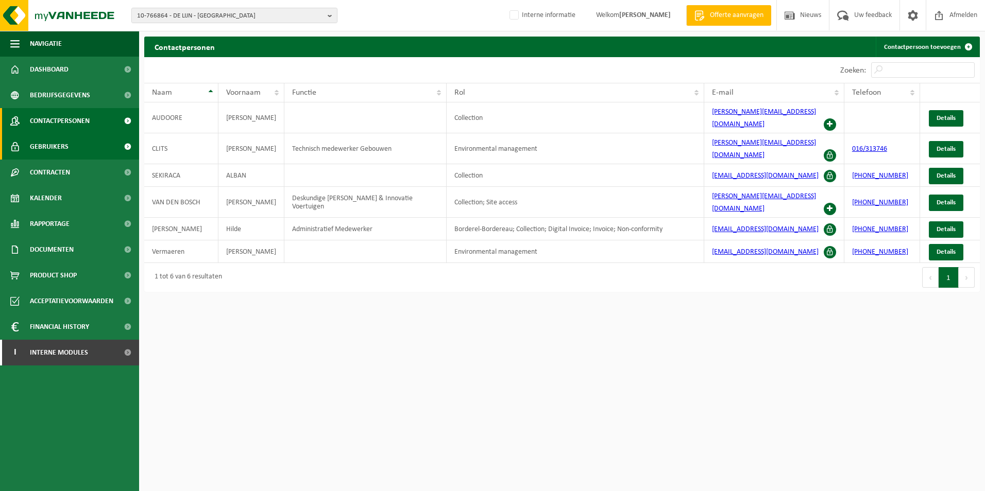  What do you see at coordinates (181, 202) in the screenshot?
I see `td: VAN DEN BOSCH` at bounding box center [181, 202].